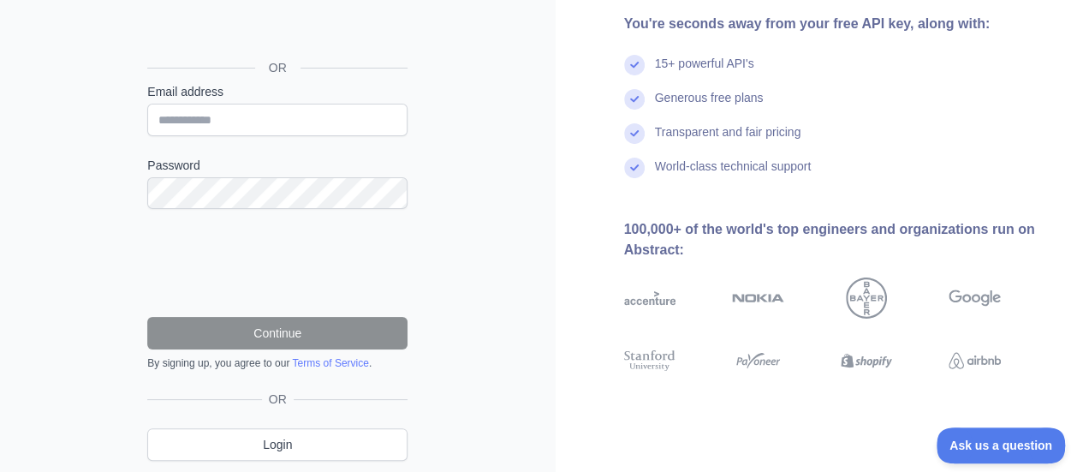  I want to click on img: bayer, so click(866, 298).